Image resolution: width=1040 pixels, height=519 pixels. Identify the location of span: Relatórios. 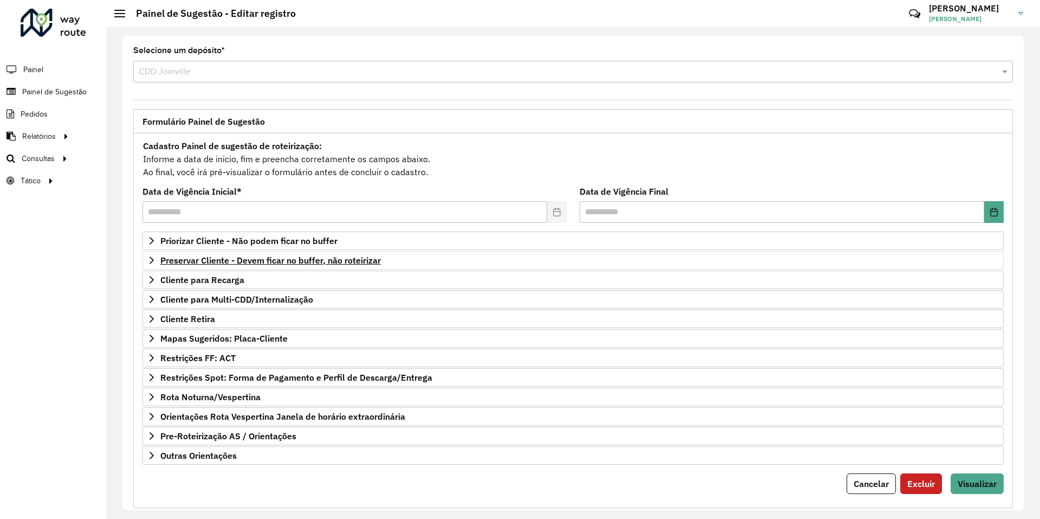
(39, 136).